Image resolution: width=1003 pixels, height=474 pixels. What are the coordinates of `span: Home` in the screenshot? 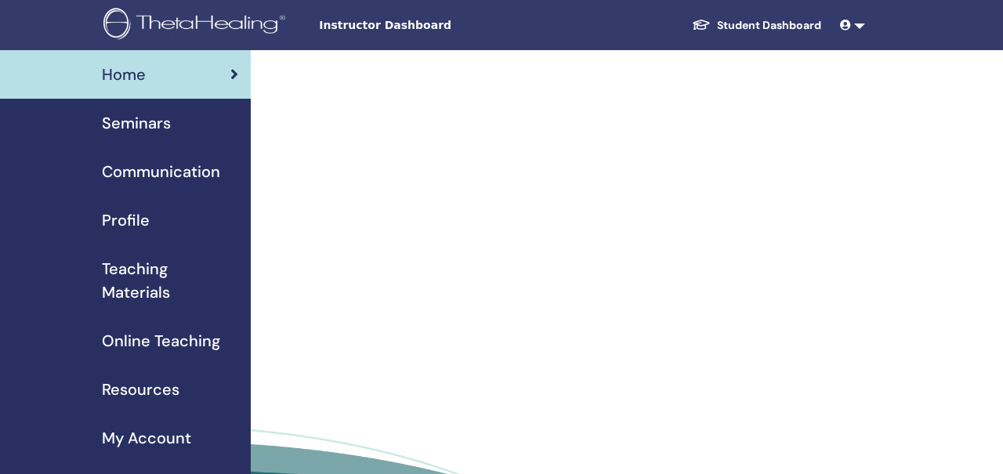 It's located at (124, 74).